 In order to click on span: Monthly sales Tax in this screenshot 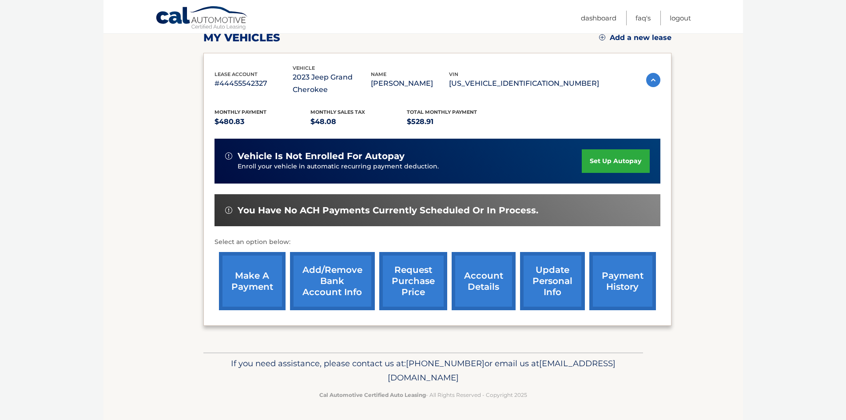, I will do `click(338, 112)`.